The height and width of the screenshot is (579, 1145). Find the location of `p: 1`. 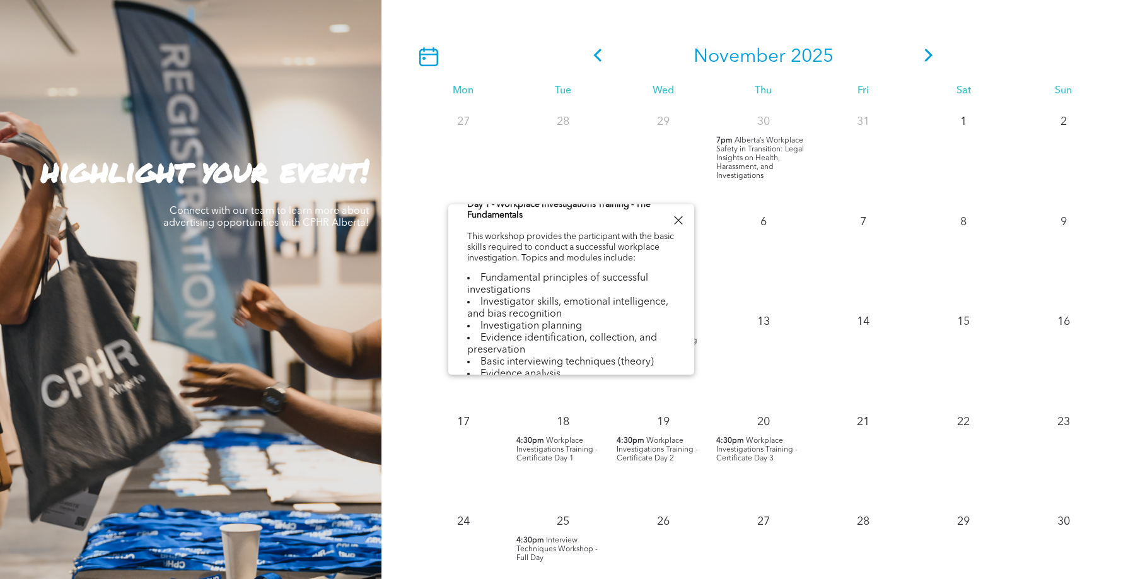

p: 1 is located at coordinates (963, 122).